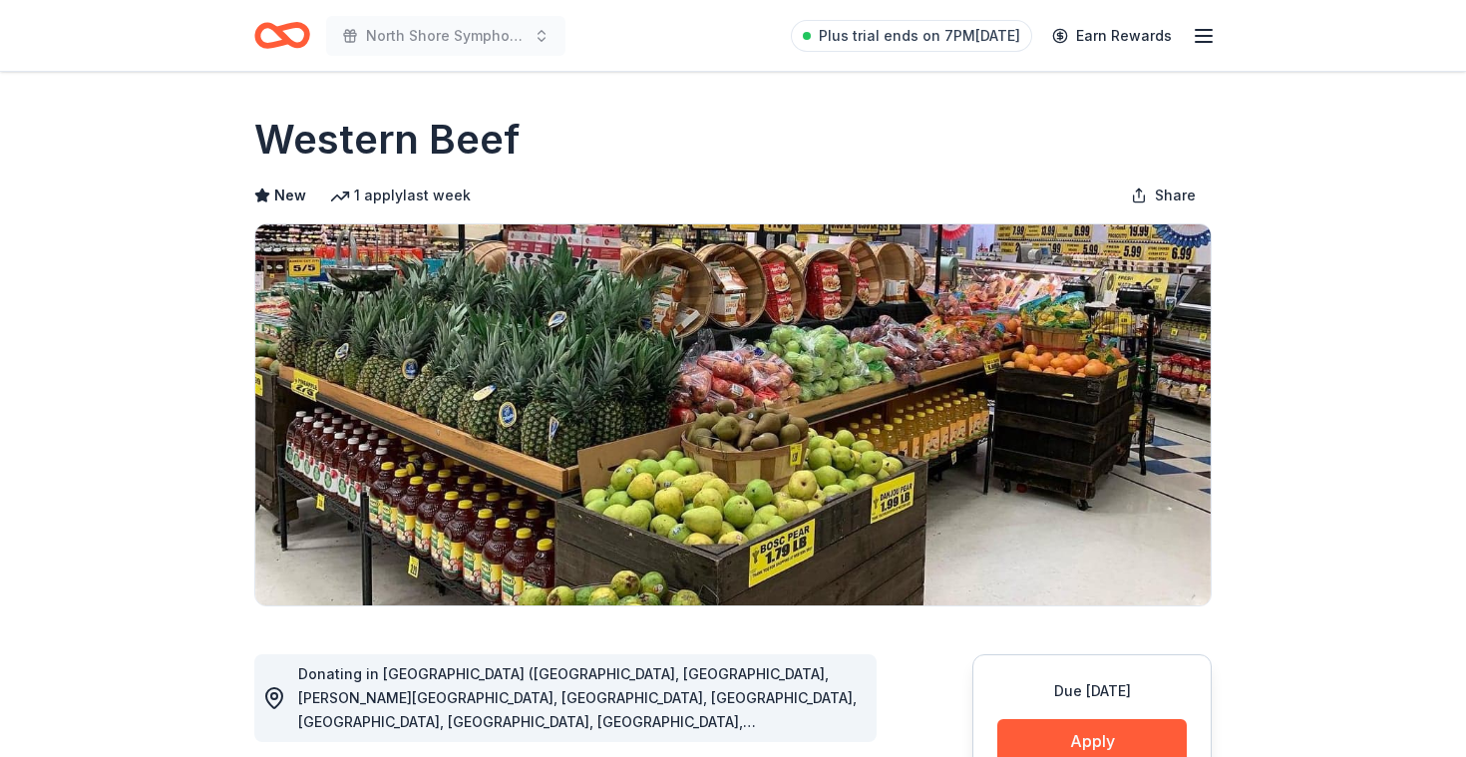 This screenshot has height=757, width=1466. Describe the element at coordinates (1175, 196) in the screenshot. I see `span: Share` at that location.